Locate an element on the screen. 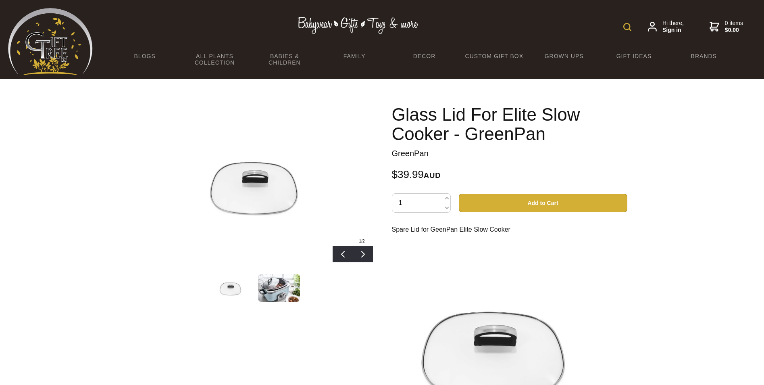  div: $39.99 is located at coordinates (510, 175).